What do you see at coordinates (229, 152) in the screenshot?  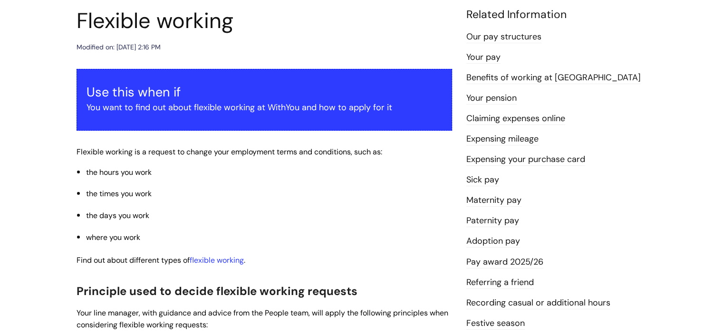 I see `span: Flexible working is a request to change your employment terms and conditions, such as:` at bounding box center [229, 152].